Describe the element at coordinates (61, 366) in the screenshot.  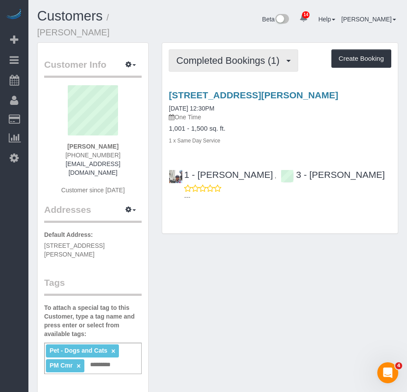
I see `span: PM Cmr` at that location.